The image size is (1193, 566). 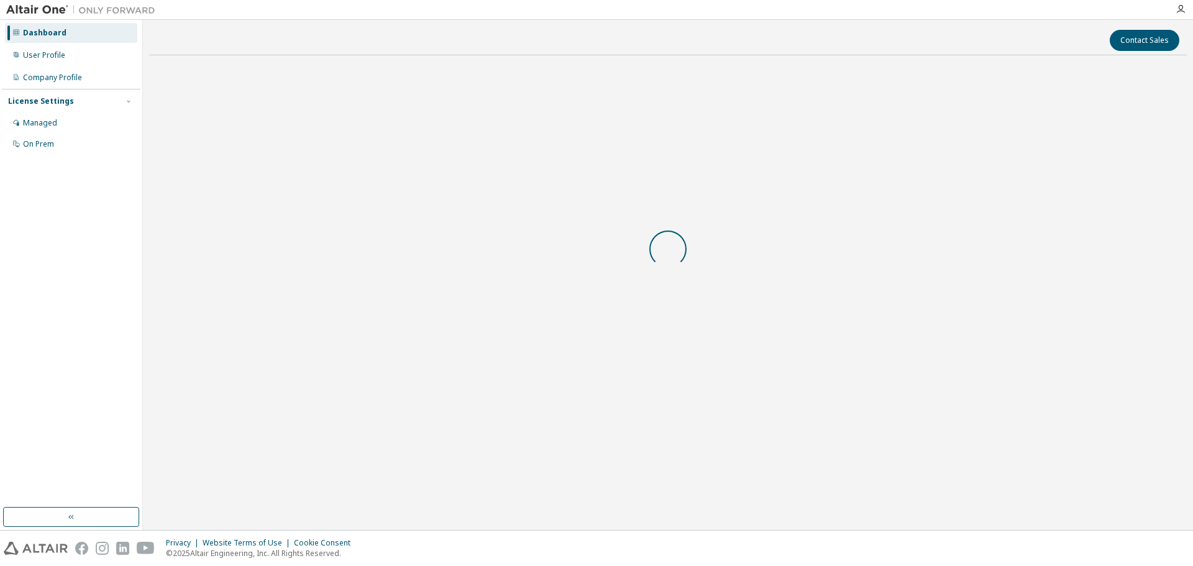 I want to click on div: License Settings, so click(x=41, y=101).